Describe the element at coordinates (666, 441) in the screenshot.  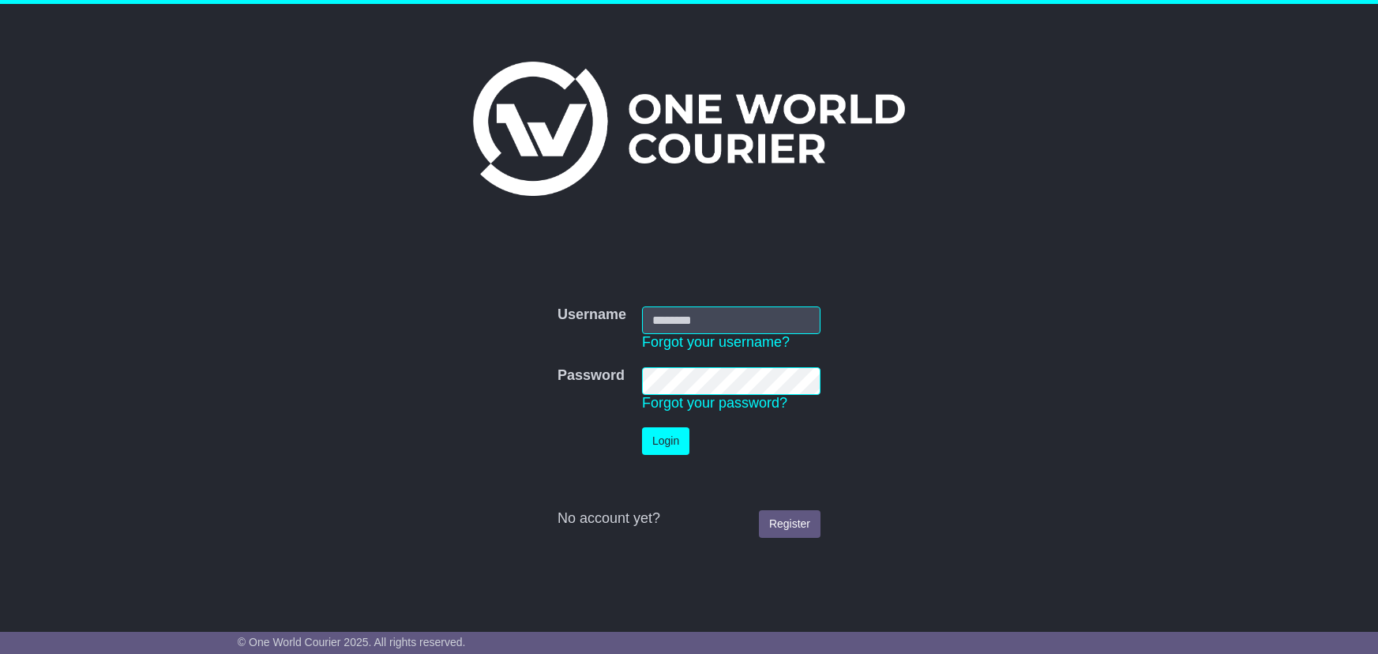
I see `button: Login` at that location.